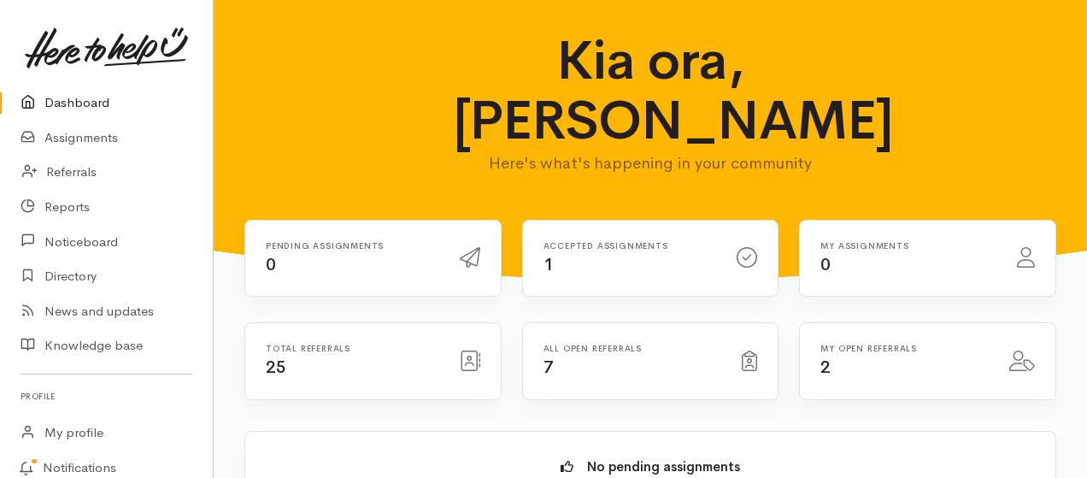 This screenshot has width=1087, height=478. What do you see at coordinates (633, 348) in the screenshot?
I see `h6: All open referrals` at bounding box center [633, 348].